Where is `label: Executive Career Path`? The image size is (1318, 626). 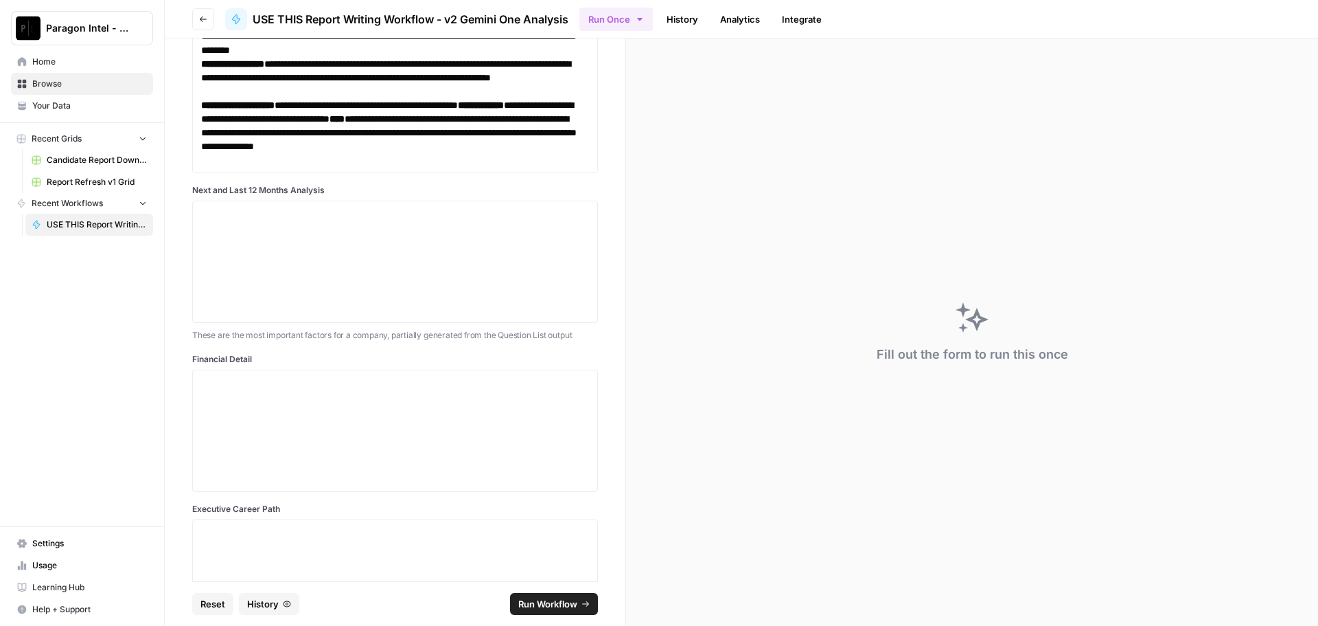
label: Executive Career Path is located at coordinates (395, 509).